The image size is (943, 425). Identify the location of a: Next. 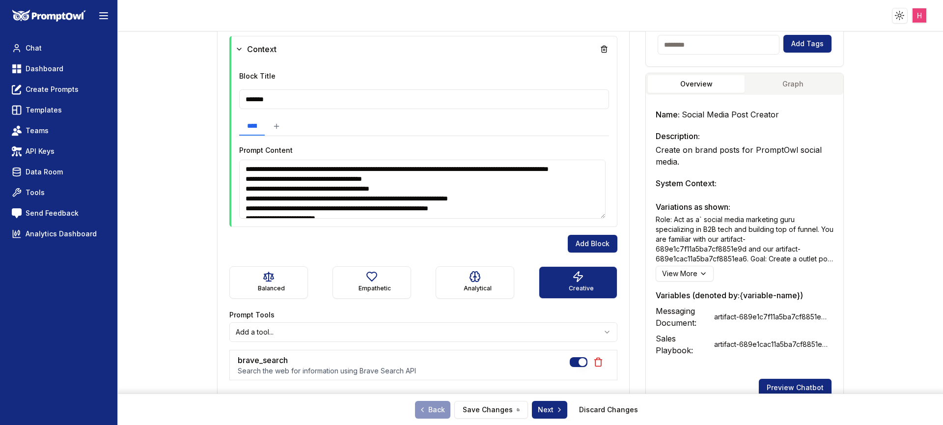
(550, 410).